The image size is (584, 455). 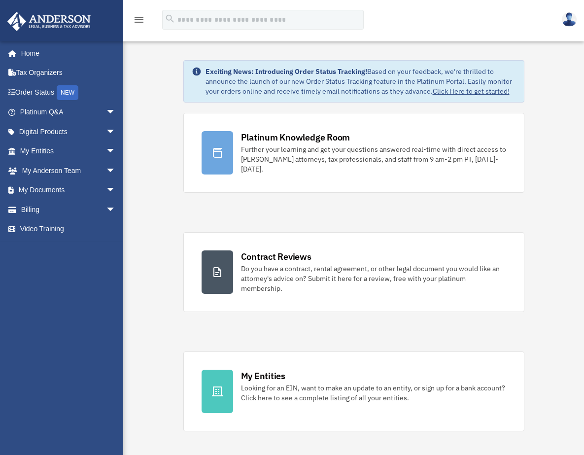 I want to click on div: NEW, so click(x=68, y=93).